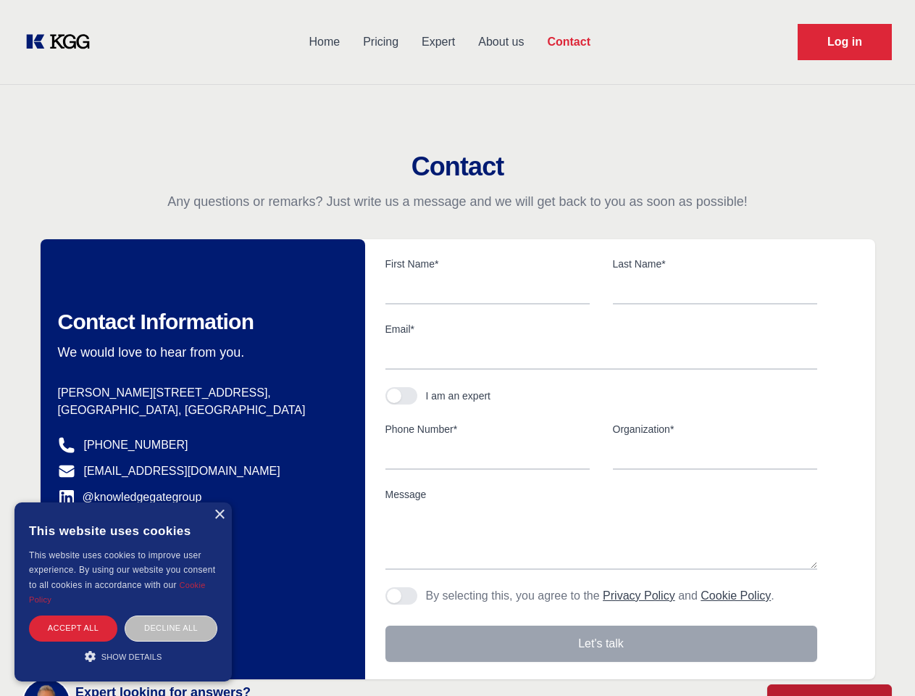 The width and height of the screenshot is (915, 696). I want to click on span: Show details, so click(132, 656).